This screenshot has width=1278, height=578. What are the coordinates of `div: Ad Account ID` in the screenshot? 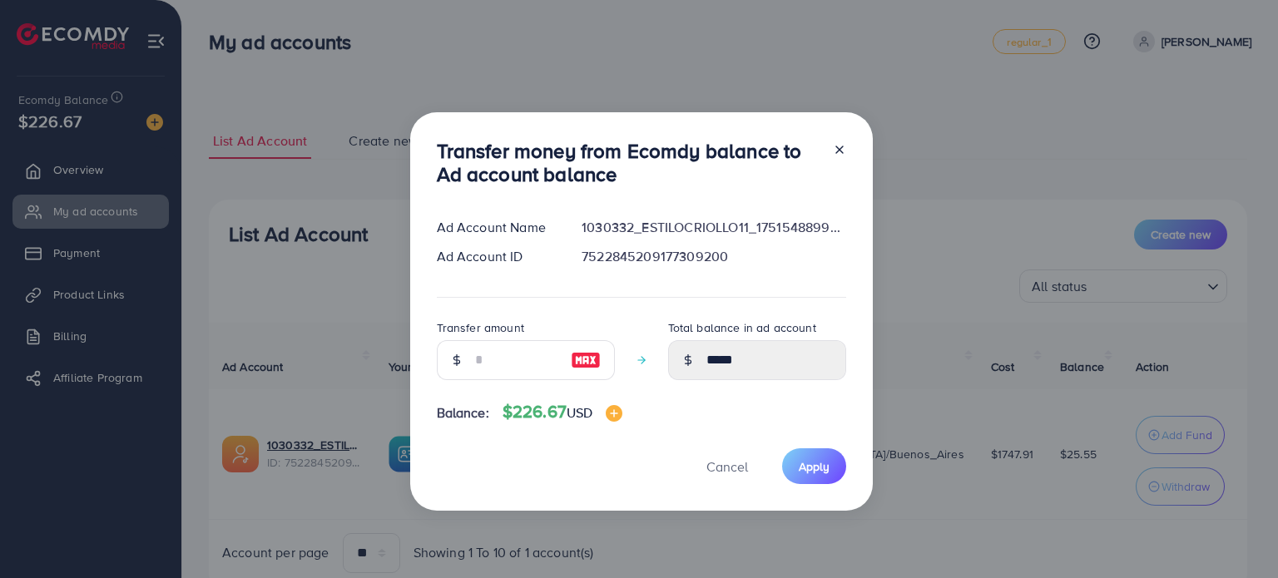 It's located at (496, 256).